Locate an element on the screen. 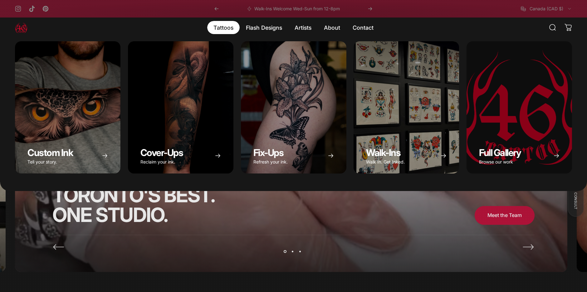 The image size is (587, 292). nav: Primary is located at coordinates (294, 27).